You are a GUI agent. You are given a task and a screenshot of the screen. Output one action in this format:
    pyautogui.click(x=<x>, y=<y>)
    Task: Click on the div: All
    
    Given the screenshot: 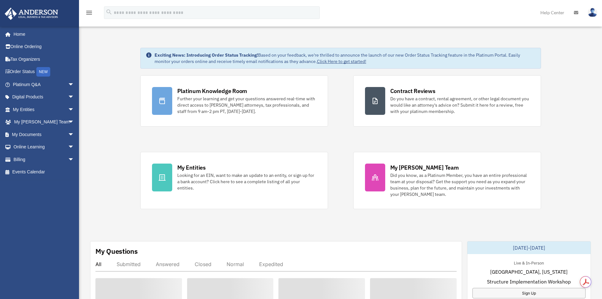 What is the action you would take?
    pyautogui.click(x=98, y=264)
    